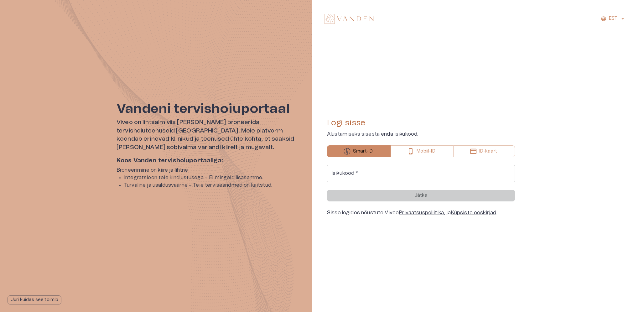  What do you see at coordinates (484, 151) in the screenshot?
I see `button: ID-kaart` at bounding box center [484, 151].